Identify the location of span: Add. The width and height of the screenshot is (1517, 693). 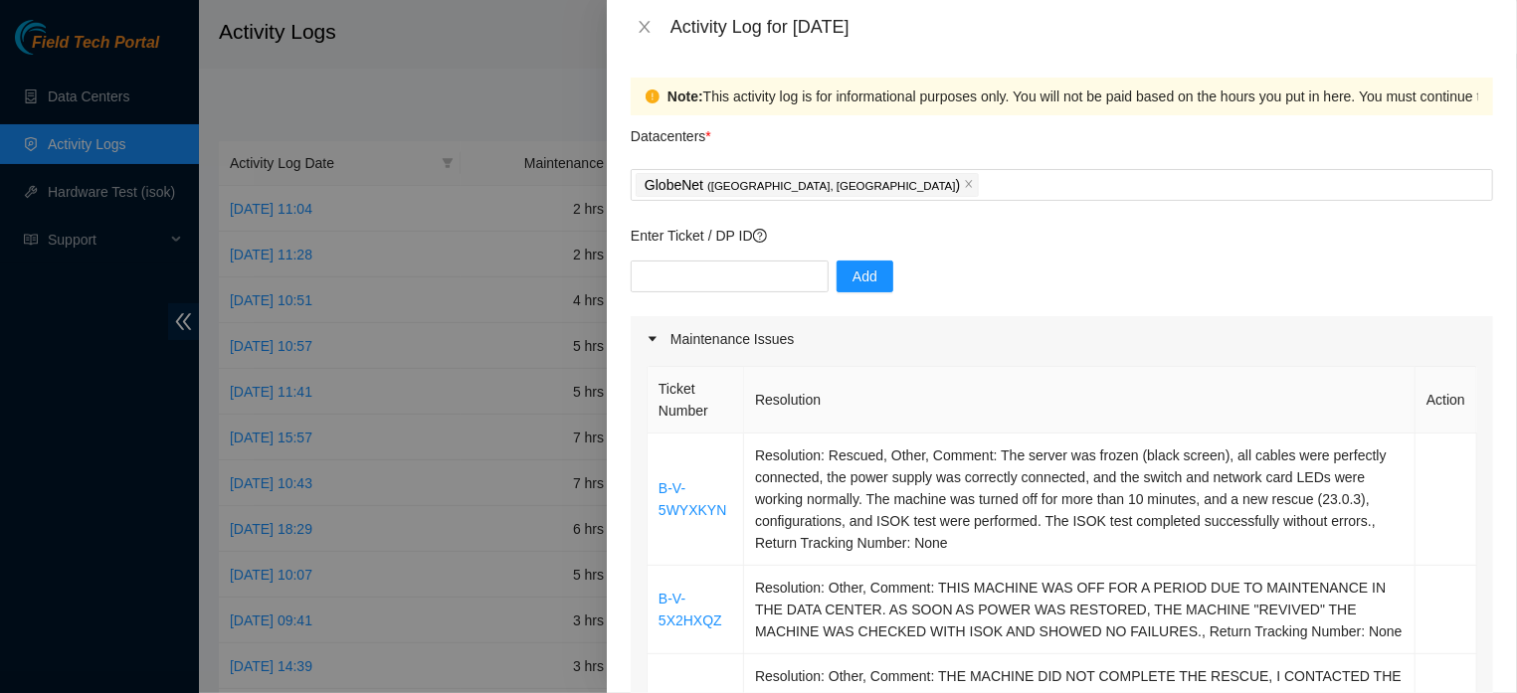
(864, 276).